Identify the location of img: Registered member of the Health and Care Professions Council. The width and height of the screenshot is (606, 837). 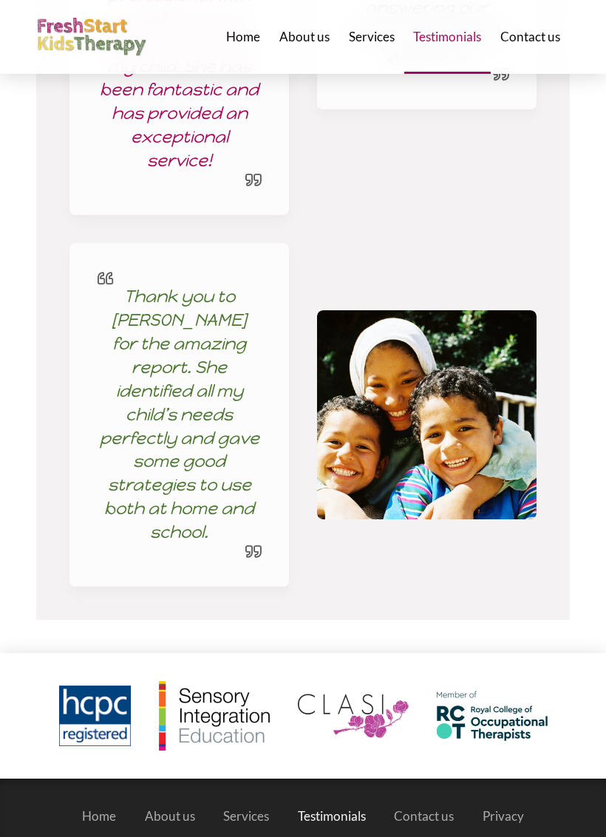
(95, 716).